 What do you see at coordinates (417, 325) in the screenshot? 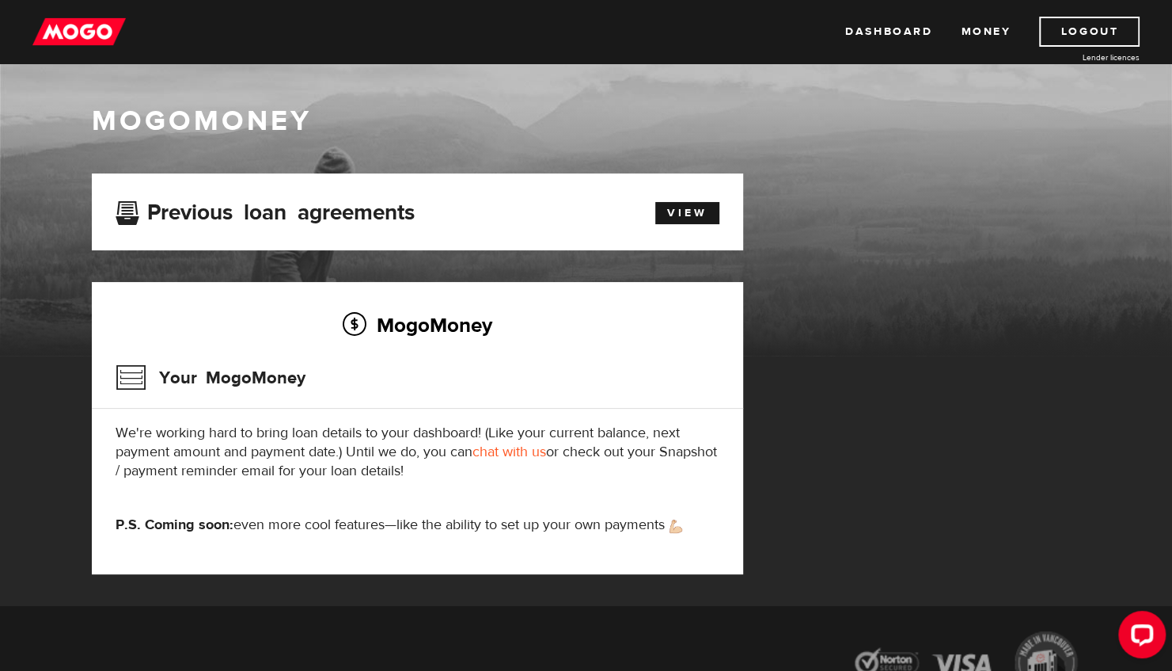
I see `h2: MogoMoney` at bounding box center [417, 325].